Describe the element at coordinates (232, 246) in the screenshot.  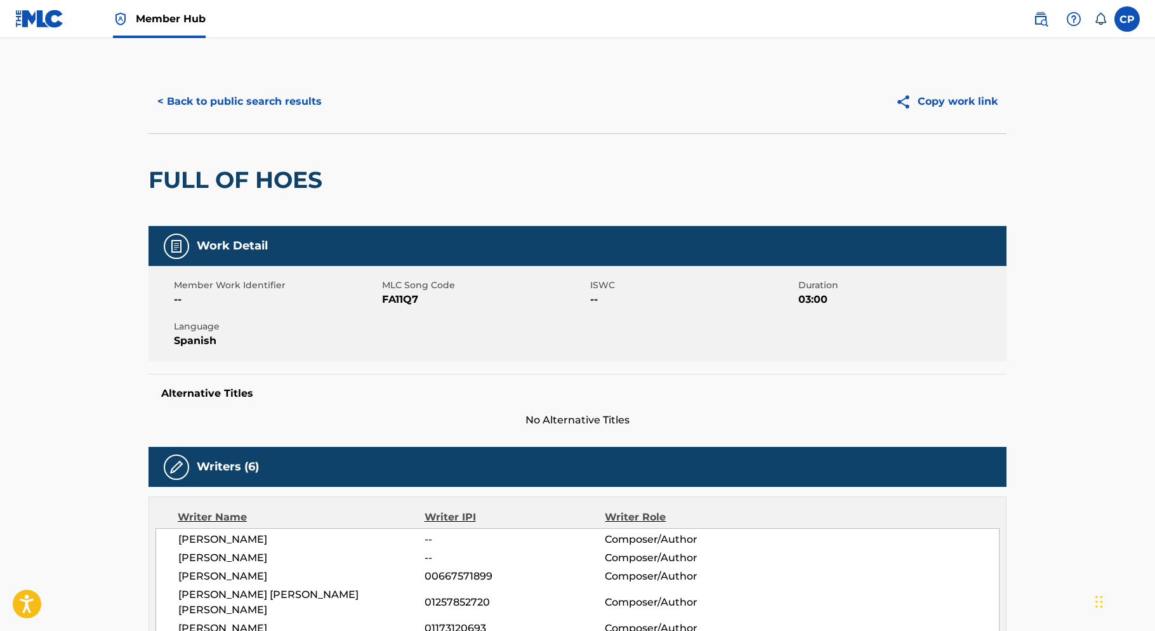
I see `h5: Work Detail` at that location.